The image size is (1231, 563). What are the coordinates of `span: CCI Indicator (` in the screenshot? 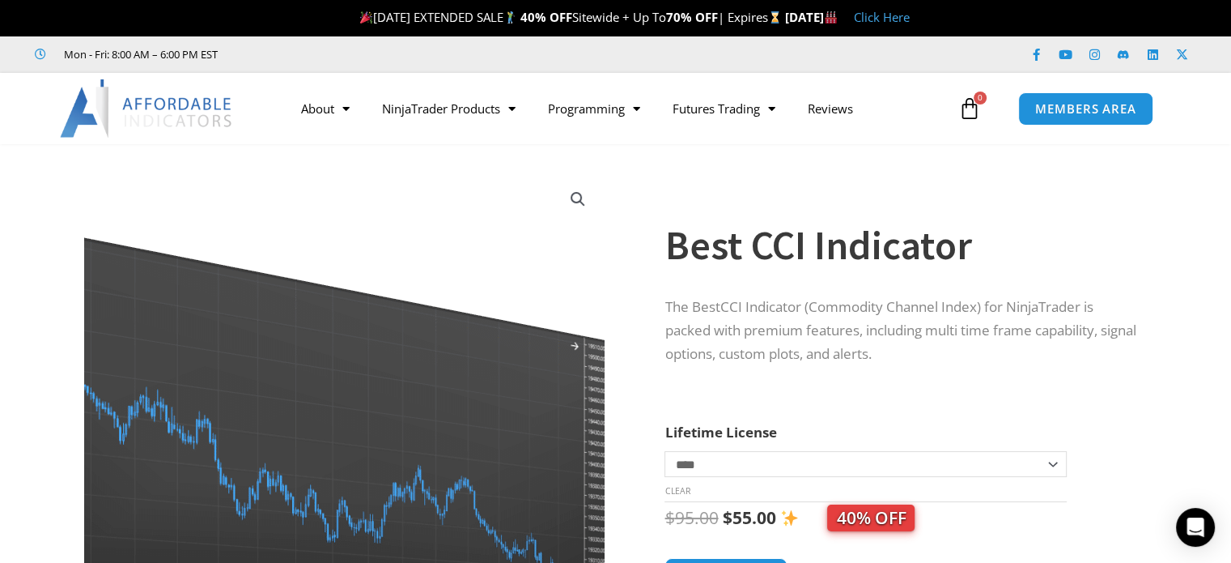 It's located at (763, 306).